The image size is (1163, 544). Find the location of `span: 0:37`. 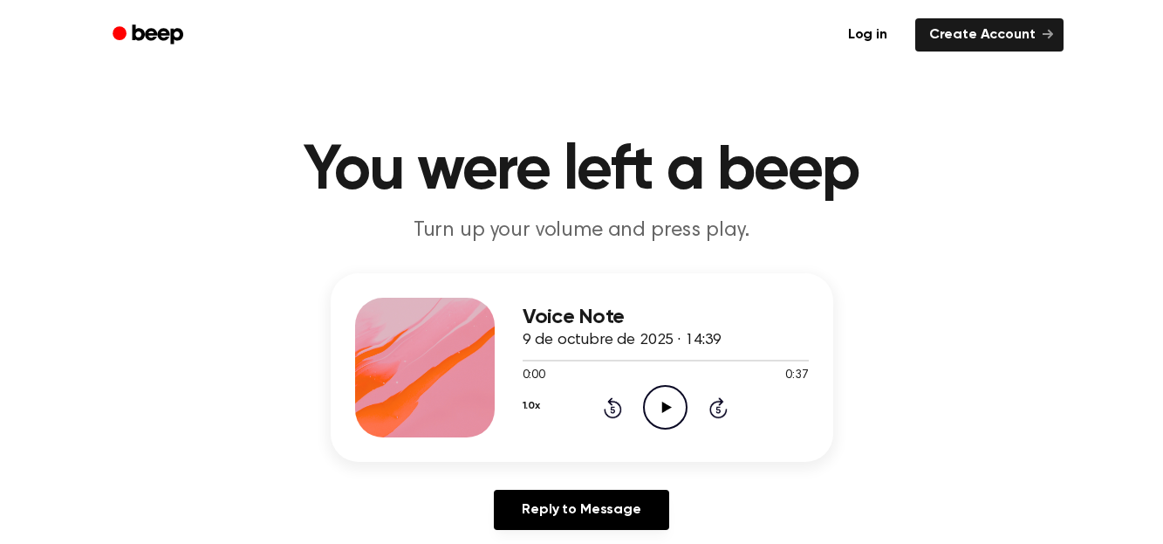

span: 0:37 is located at coordinates (797, 375).